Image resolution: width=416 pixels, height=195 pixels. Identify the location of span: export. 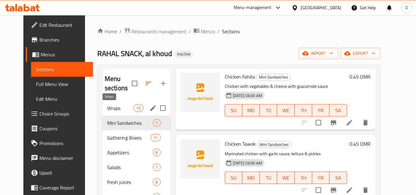
(360, 53).